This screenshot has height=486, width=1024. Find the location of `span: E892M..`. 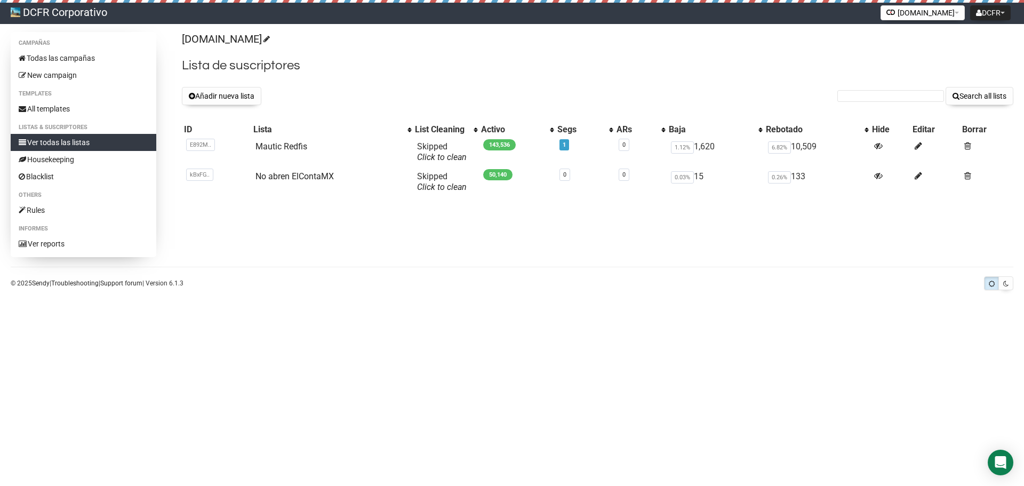

span: E892M.. is located at coordinates (201, 145).